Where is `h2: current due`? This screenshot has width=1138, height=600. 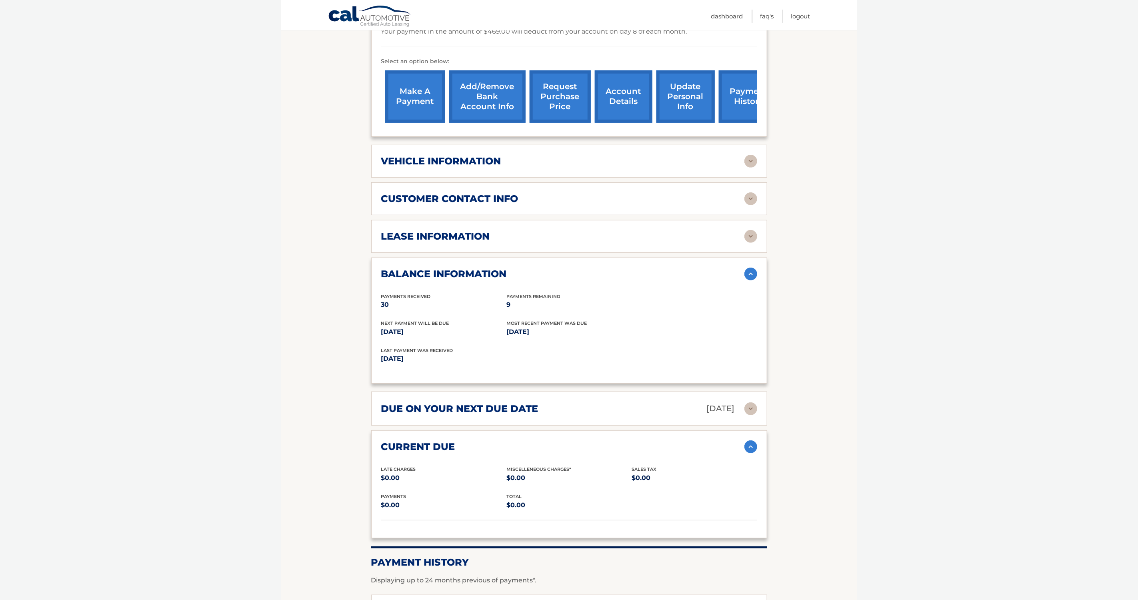 h2: current due is located at coordinates (418, 447).